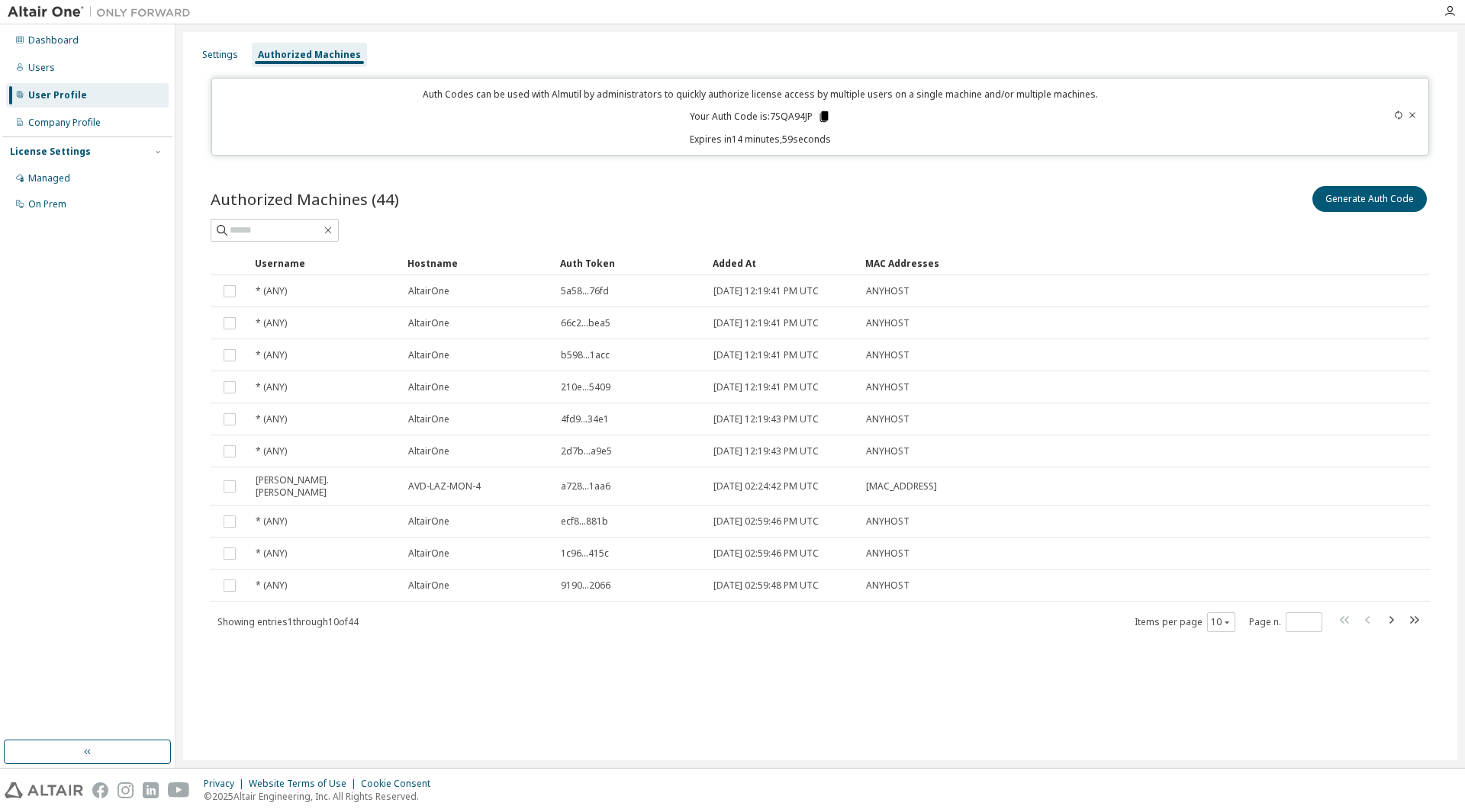  What do you see at coordinates (325, 264) in the screenshot?
I see `div: Username` at bounding box center [325, 264].